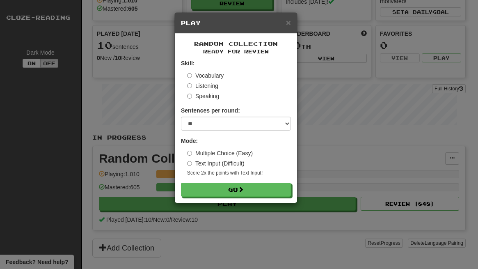 This screenshot has height=269, width=478. What do you see at coordinates (216, 163) in the screenshot?
I see `label: Text Input (Difficult)` at bounding box center [216, 163].